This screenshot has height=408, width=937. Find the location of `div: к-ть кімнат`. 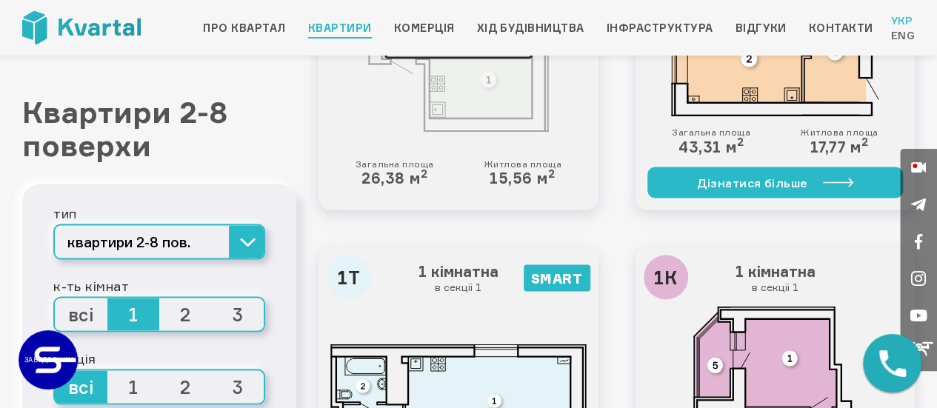

div: к-ть кімнат is located at coordinates (159, 285).